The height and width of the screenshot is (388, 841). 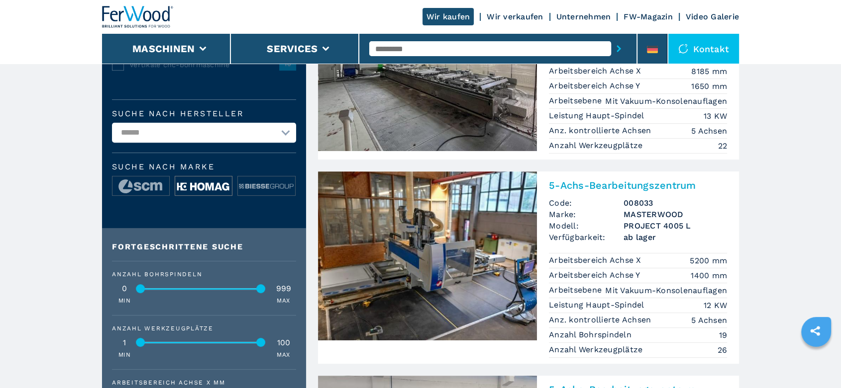 I want to click on em: 22, so click(x=722, y=146).